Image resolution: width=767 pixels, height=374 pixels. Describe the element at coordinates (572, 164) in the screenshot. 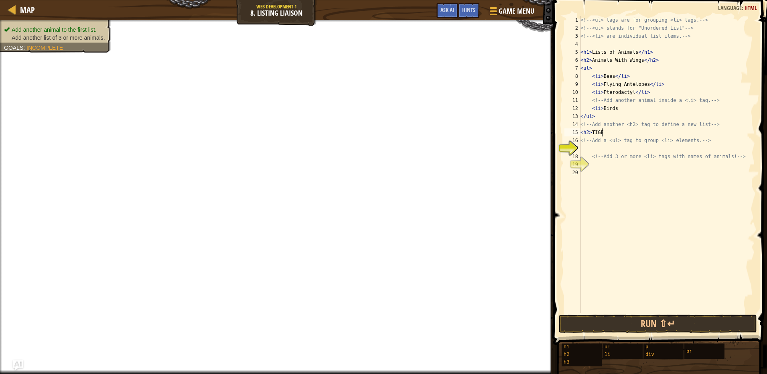

I see `div: 19` at that location.